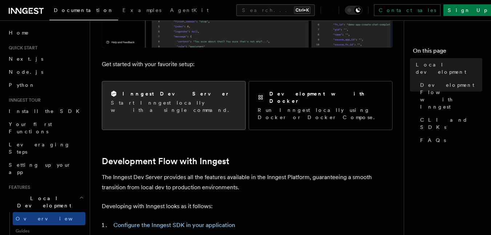  What do you see at coordinates (21, 48) in the screenshot?
I see `span: Quick start` at bounding box center [21, 48].